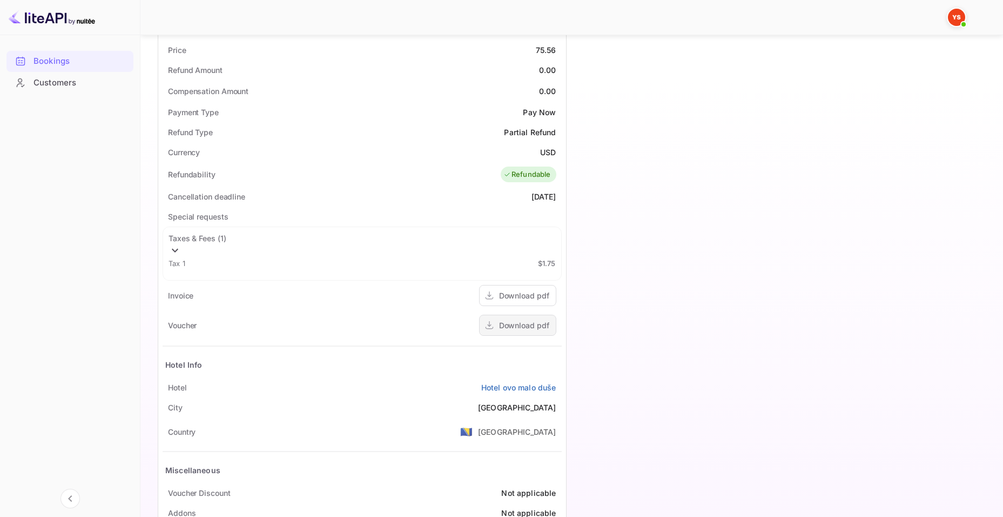 Image resolution: width=1003 pixels, height=517 pixels. I want to click on button: Collapse navigation, so click(70, 498).